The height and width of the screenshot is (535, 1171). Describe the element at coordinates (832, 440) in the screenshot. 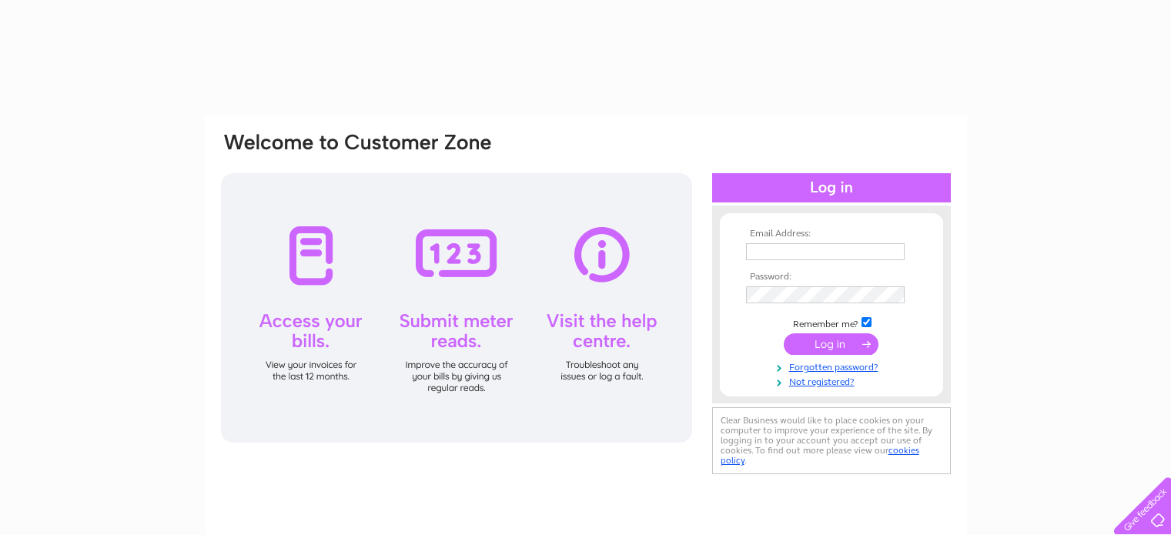

I see `div: Clear Business would like to place cookies on your computer to improve your experience of the sit...` at that location.